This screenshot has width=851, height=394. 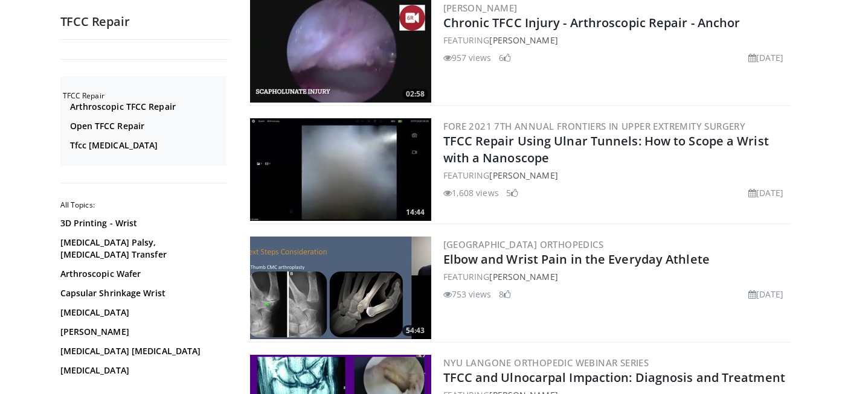 I want to click on li: 8, so click(x=505, y=294).